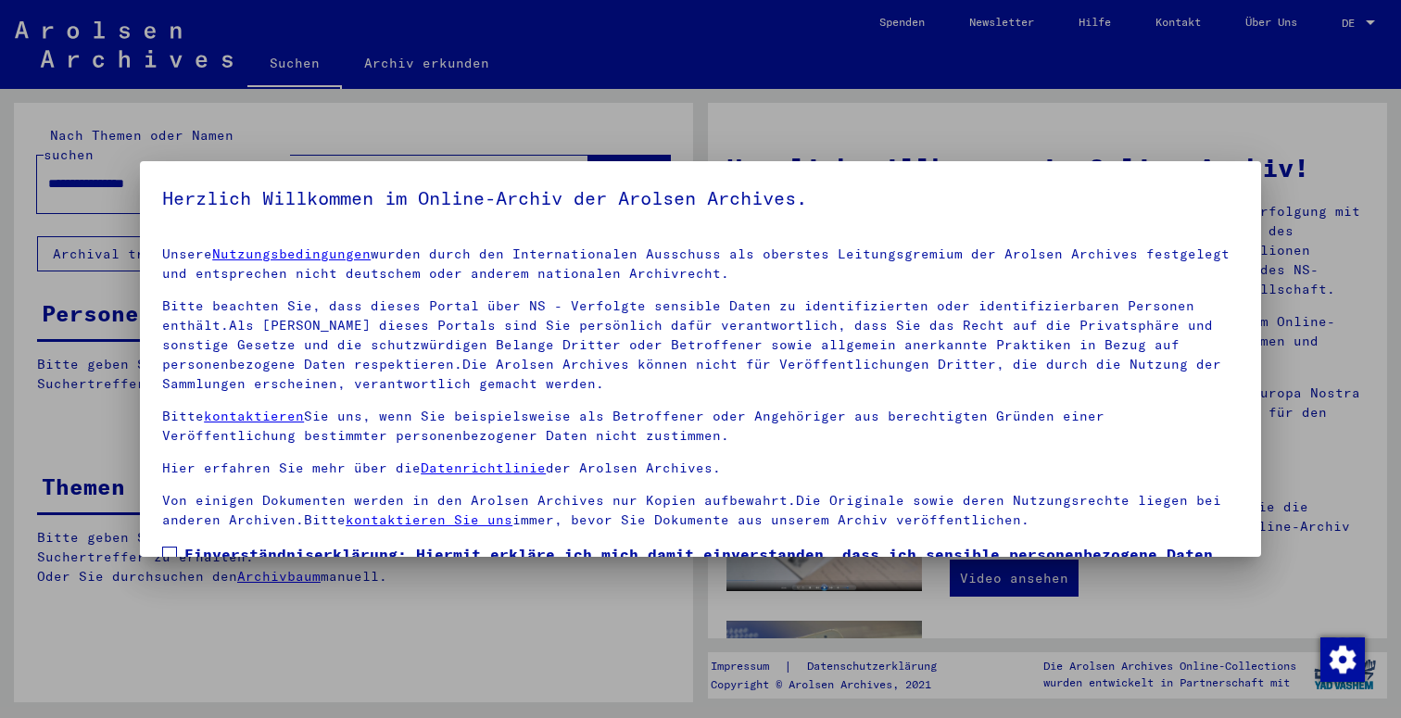  Describe the element at coordinates (429, 520) in the screenshot. I see `a: kontaktieren Sie uns` at that location.